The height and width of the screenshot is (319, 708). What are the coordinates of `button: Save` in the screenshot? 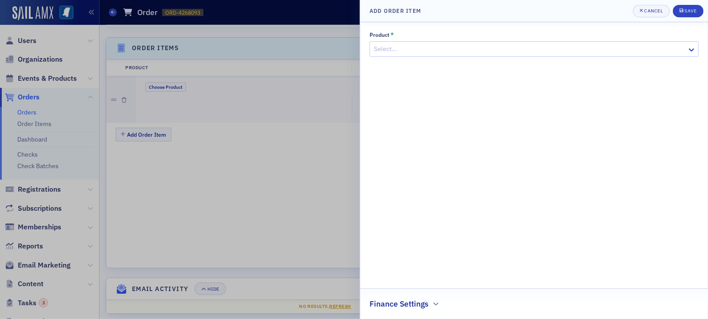 It's located at (688, 11).